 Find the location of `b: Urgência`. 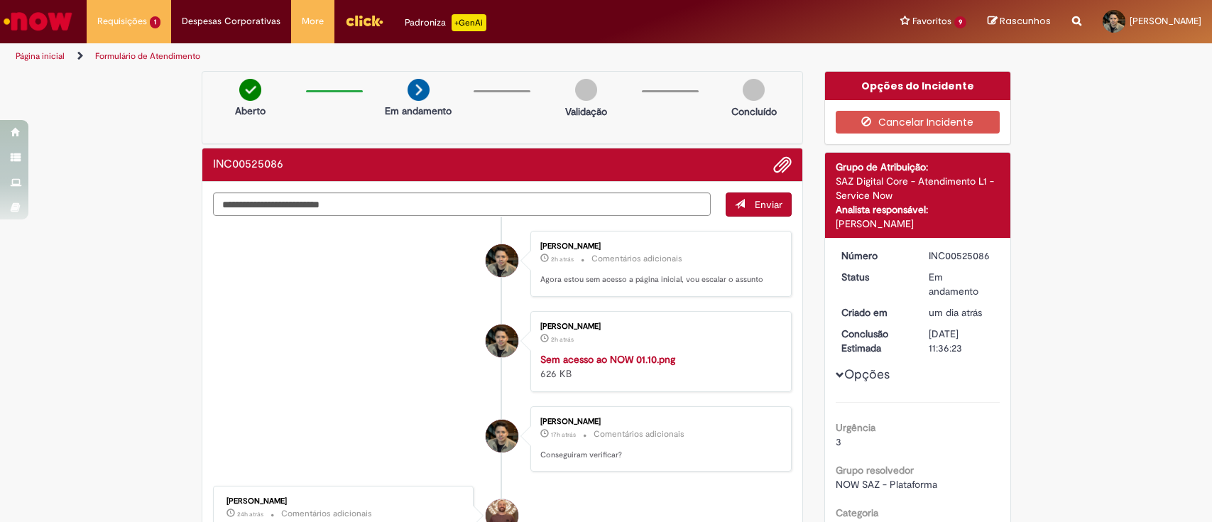

b: Urgência is located at coordinates (856, 428).